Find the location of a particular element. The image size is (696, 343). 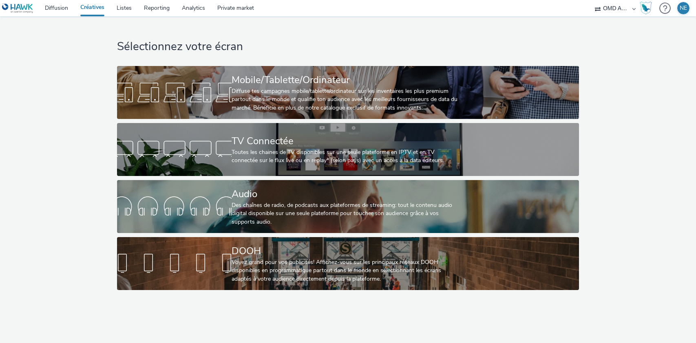

img: undefined Logo is located at coordinates (18, 8).